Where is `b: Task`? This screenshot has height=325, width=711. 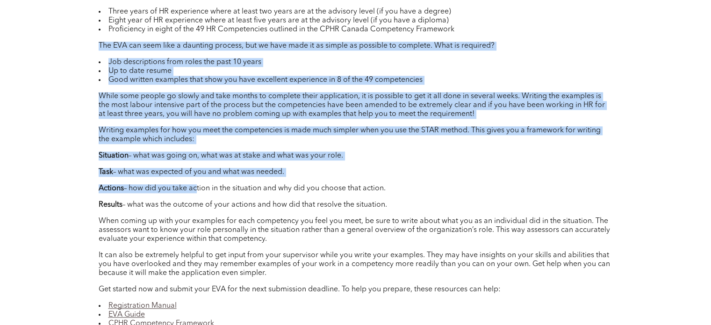 b: Task is located at coordinates (106, 172).